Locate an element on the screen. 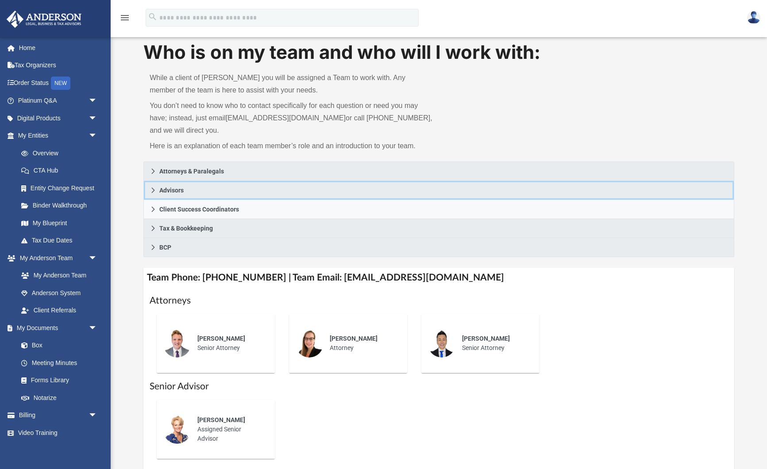 The width and height of the screenshot is (767, 469). a: Tax Due Dates is located at coordinates (62, 241).